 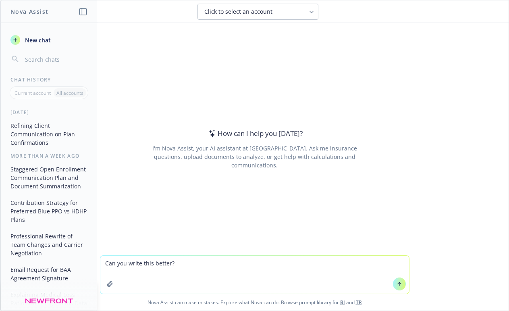 What do you see at coordinates (49, 134) in the screenshot?
I see `button: Refining Client Communication on Plan Confirmations` at bounding box center [49, 134].